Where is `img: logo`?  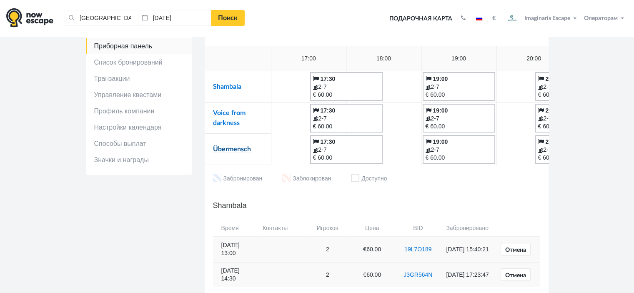
img: logo is located at coordinates (30, 18).